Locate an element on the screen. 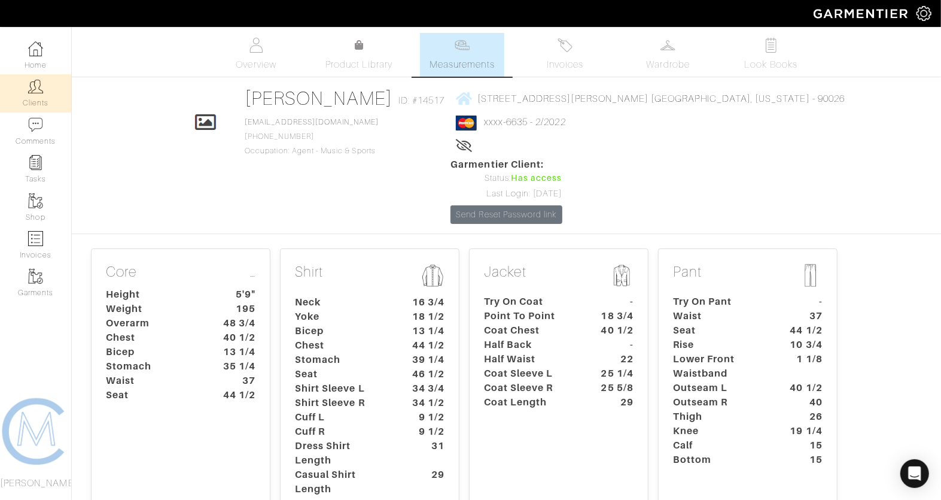 This screenshot has height=500, width=941. dt: Point To Point is located at coordinates (531, 316).